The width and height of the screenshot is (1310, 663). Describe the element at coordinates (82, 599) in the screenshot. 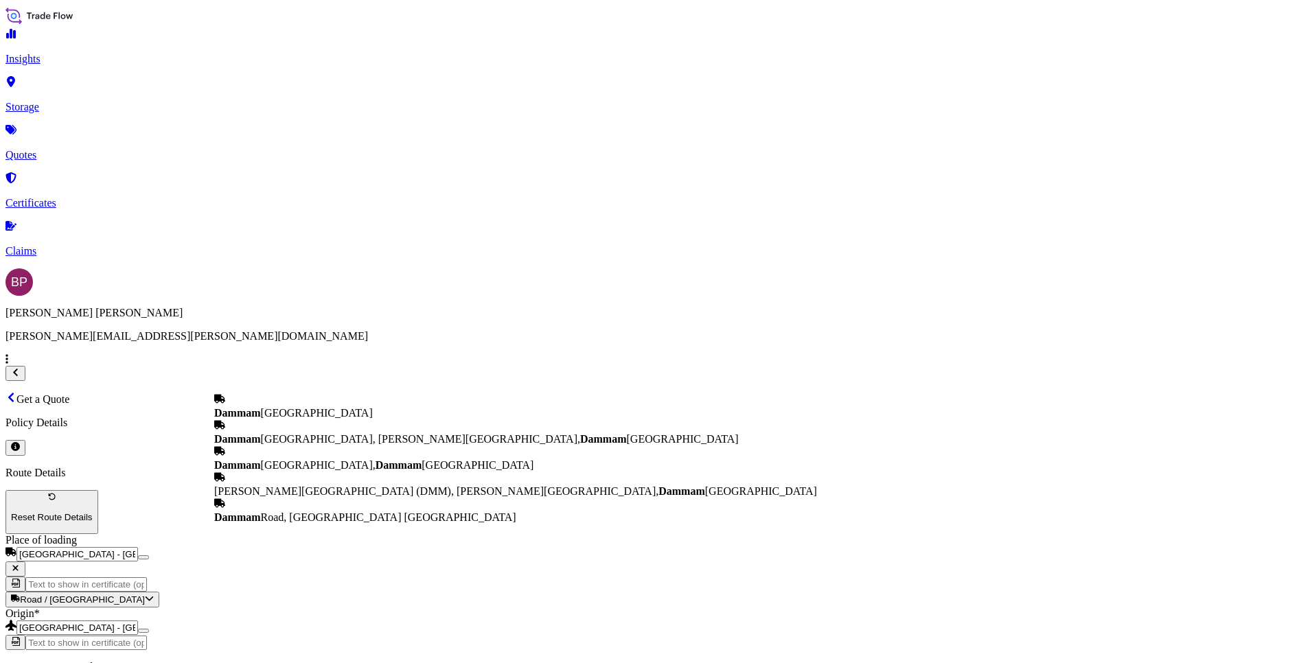

I see `button: Select transport` at that location.